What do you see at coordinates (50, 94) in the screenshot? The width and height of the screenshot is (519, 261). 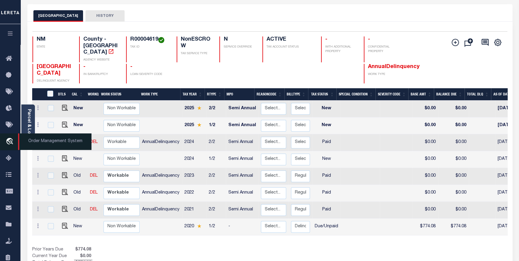 I see `th: &nbsp;` at bounding box center [50, 94].